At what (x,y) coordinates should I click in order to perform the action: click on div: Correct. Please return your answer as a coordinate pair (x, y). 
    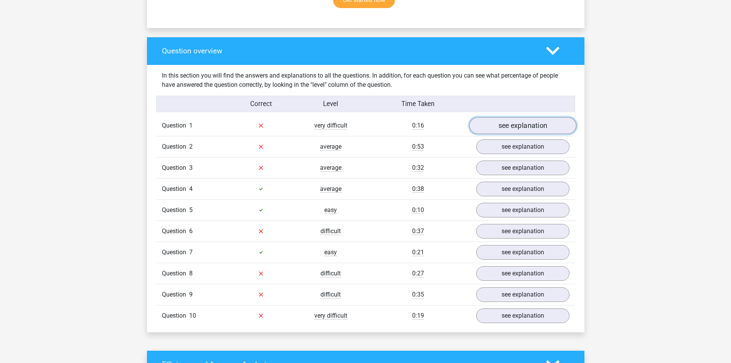
    Looking at the image, I should click on (261, 104).